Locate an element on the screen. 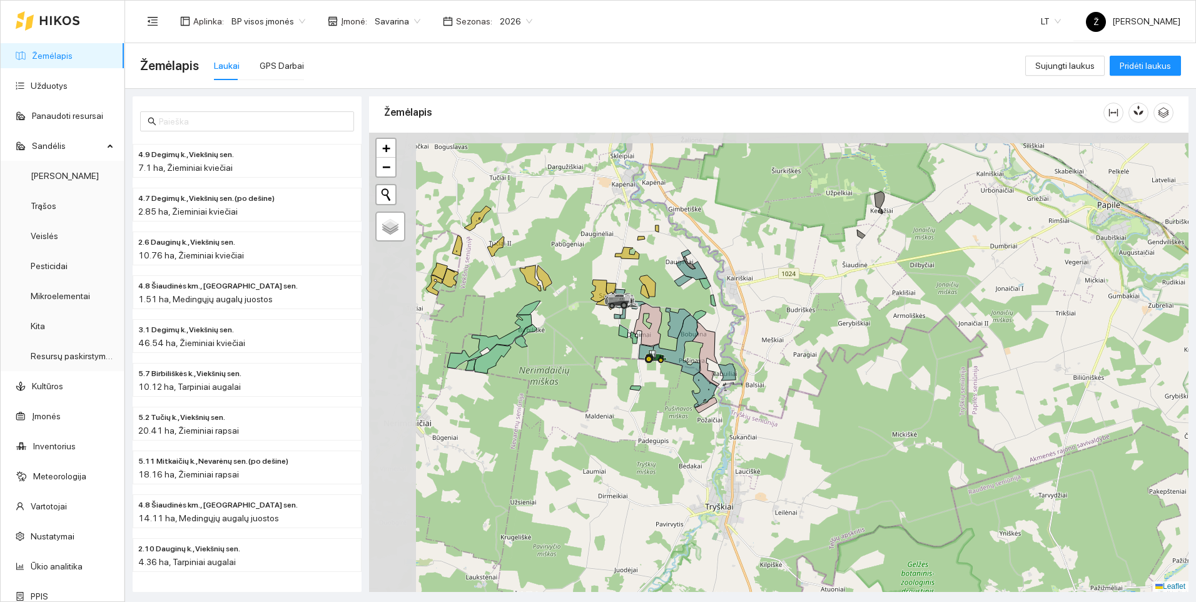 The image size is (1196, 602). span: 2.10 Dauginų k., Viekšnių sen. is located at coordinates (189, 549).